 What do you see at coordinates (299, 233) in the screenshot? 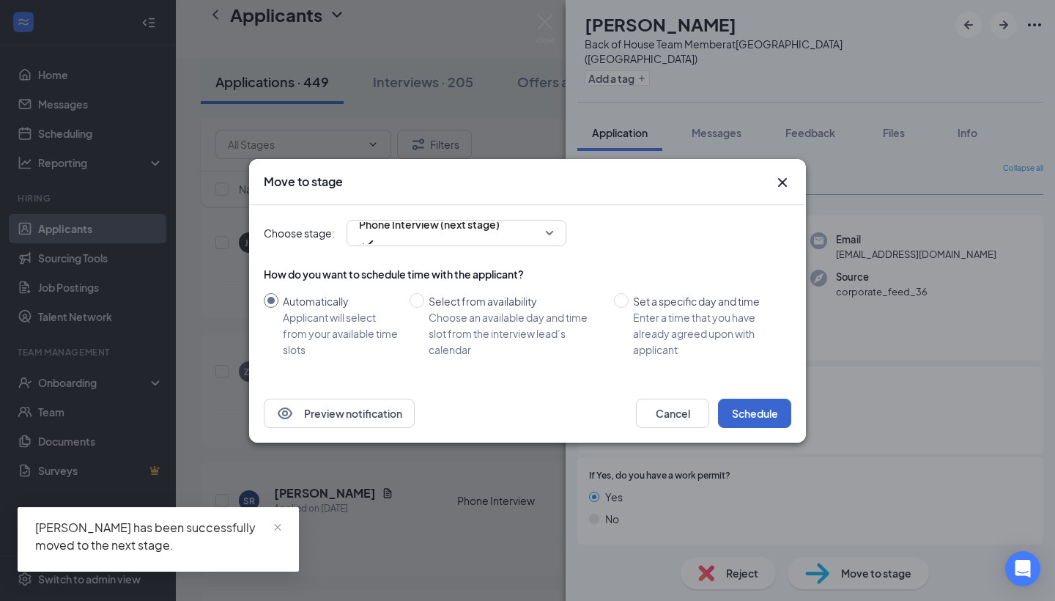
I see `span: Choose stage:` at bounding box center [299, 233].